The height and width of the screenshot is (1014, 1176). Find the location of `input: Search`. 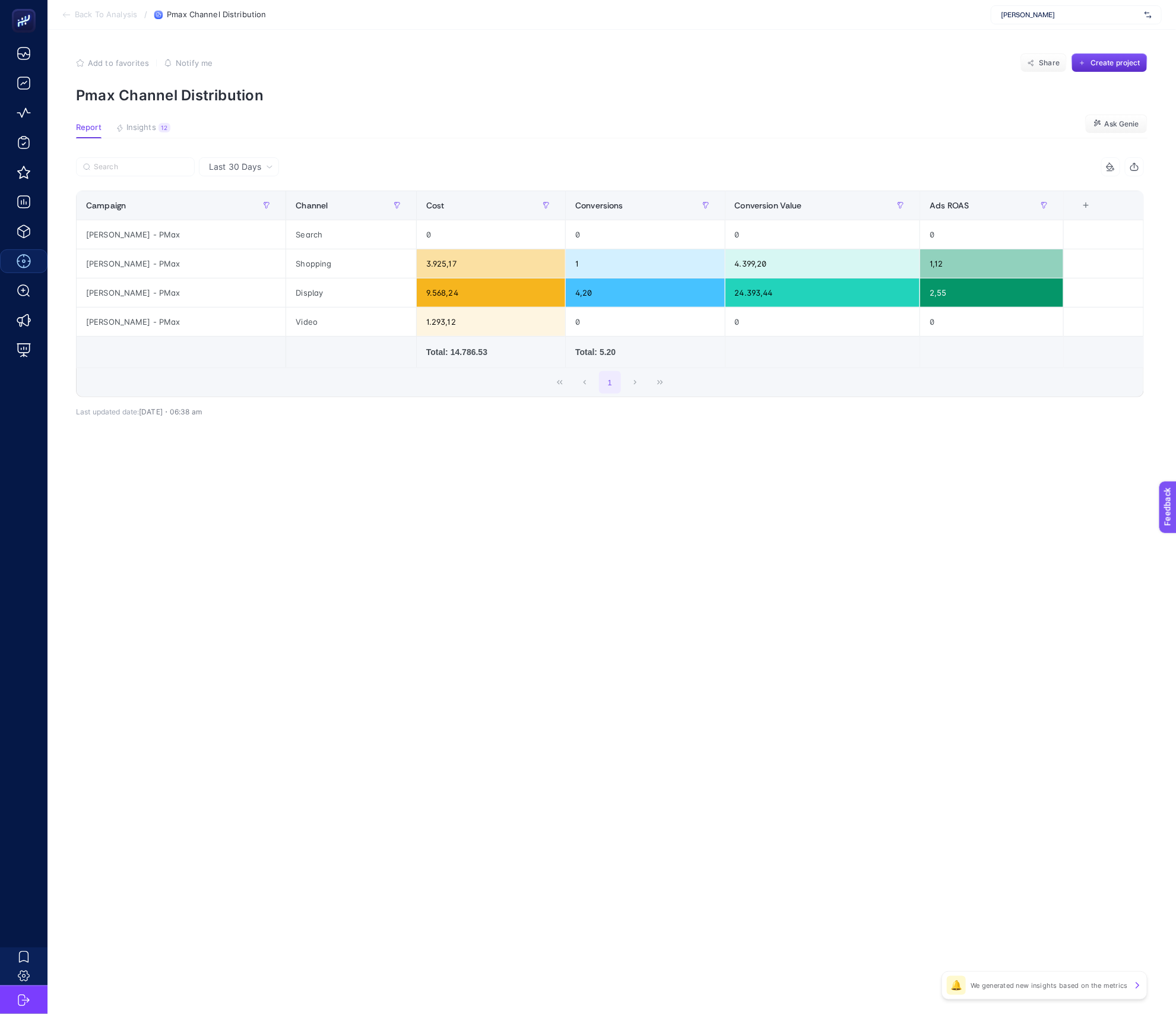

input: Search is located at coordinates (141, 167).